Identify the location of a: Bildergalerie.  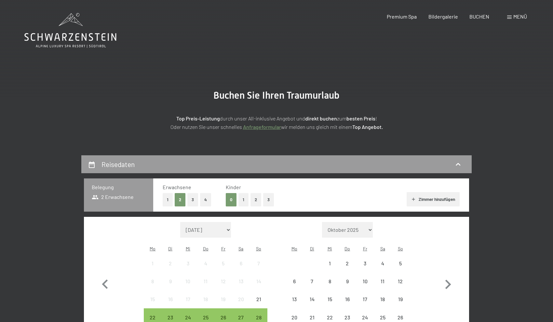
(443, 16).